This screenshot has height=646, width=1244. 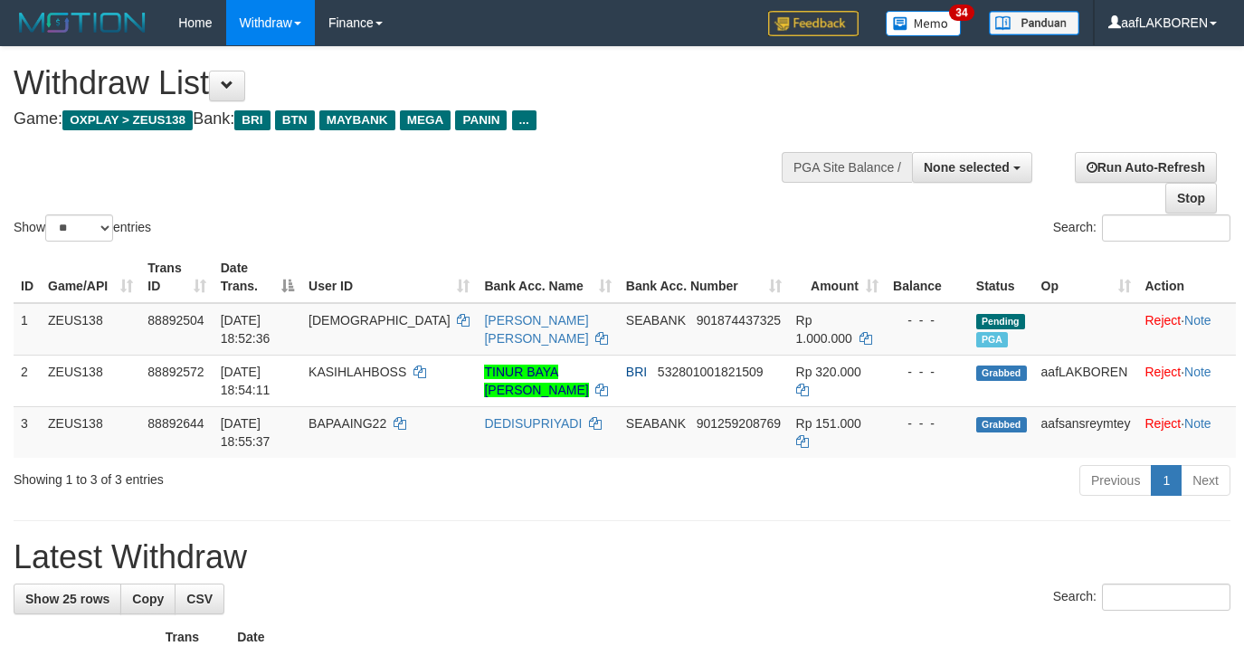 What do you see at coordinates (389, 277) in the screenshot?
I see `th: User ID: activate to sort column ascending` at bounding box center [389, 277].